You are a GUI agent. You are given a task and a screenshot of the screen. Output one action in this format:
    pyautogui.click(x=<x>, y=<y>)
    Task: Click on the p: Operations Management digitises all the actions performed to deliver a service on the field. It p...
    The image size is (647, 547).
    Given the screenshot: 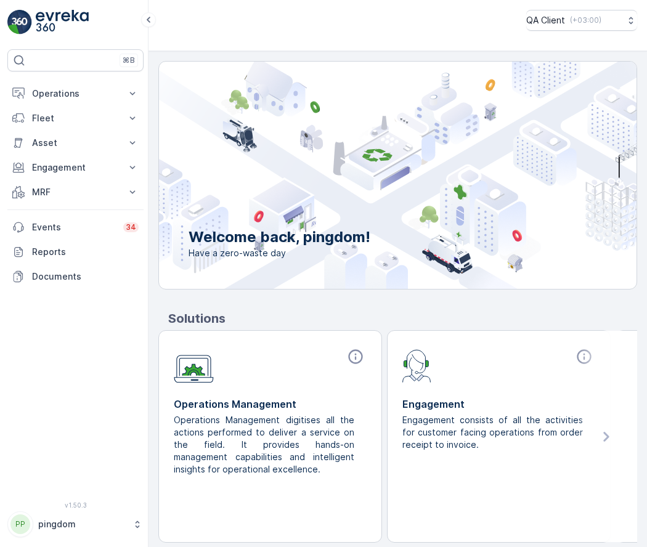 What is the action you would take?
    pyautogui.click(x=265, y=445)
    